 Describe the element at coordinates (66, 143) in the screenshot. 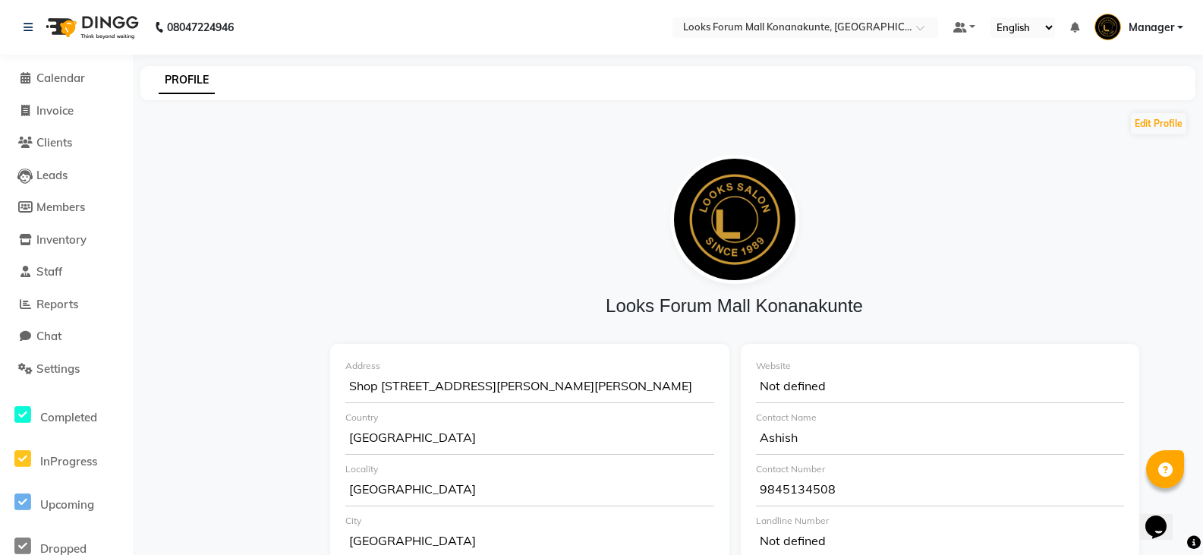

I see `a: Clients` at that location.